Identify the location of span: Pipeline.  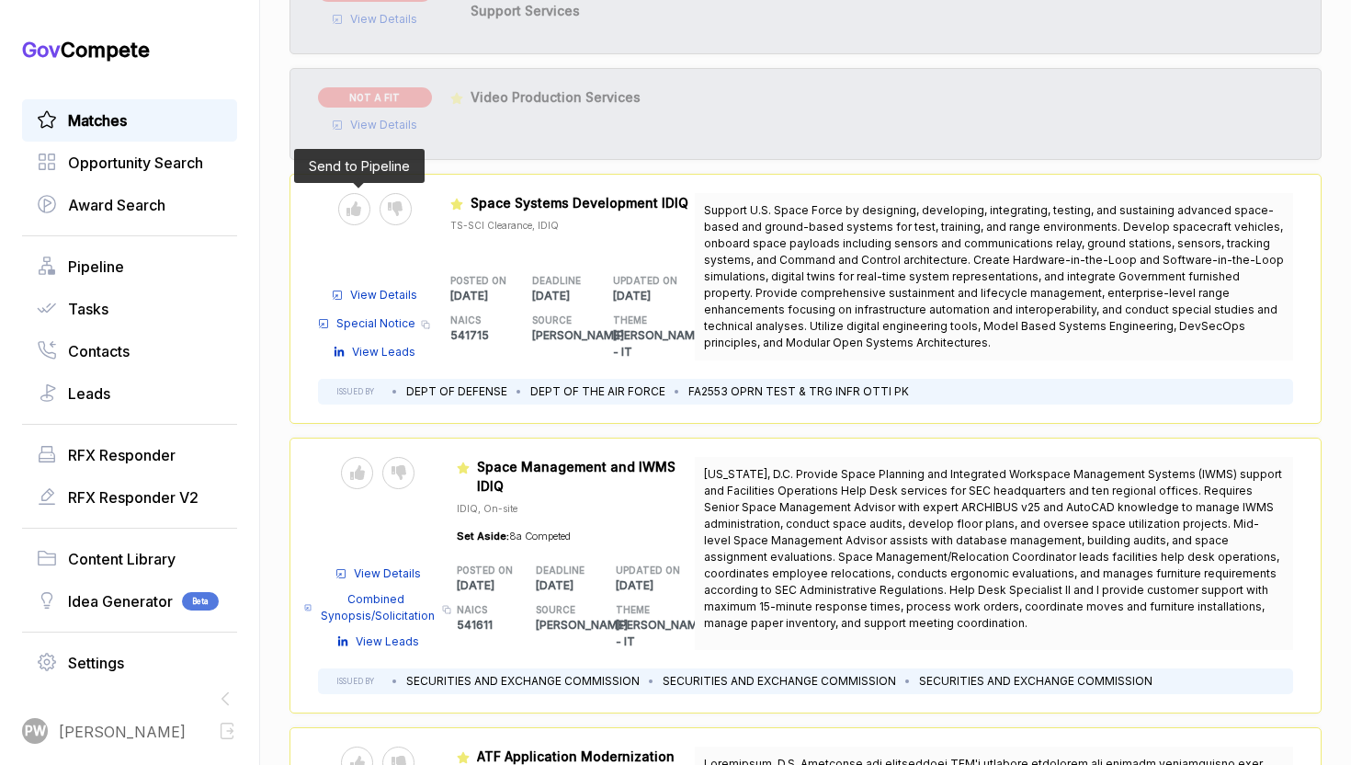
(96, 267).